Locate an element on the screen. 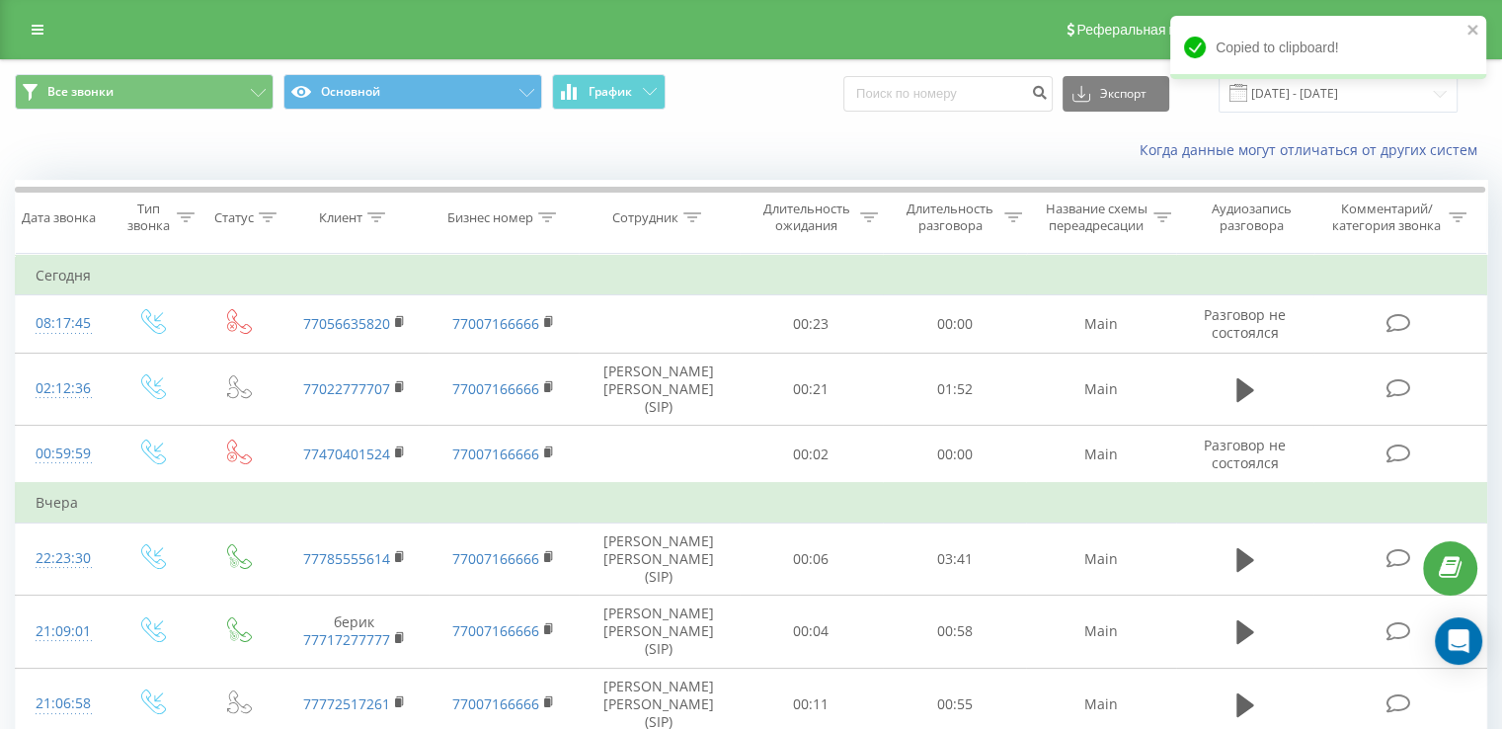 The image size is (1502, 729). button: Экспорт is located at coordinates (1116, 94).